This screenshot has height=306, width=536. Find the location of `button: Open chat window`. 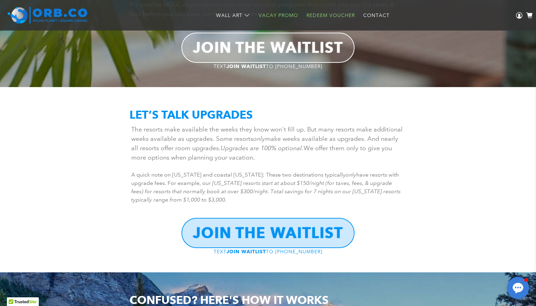

button: Open chat window is located at coordinates (518, 287).